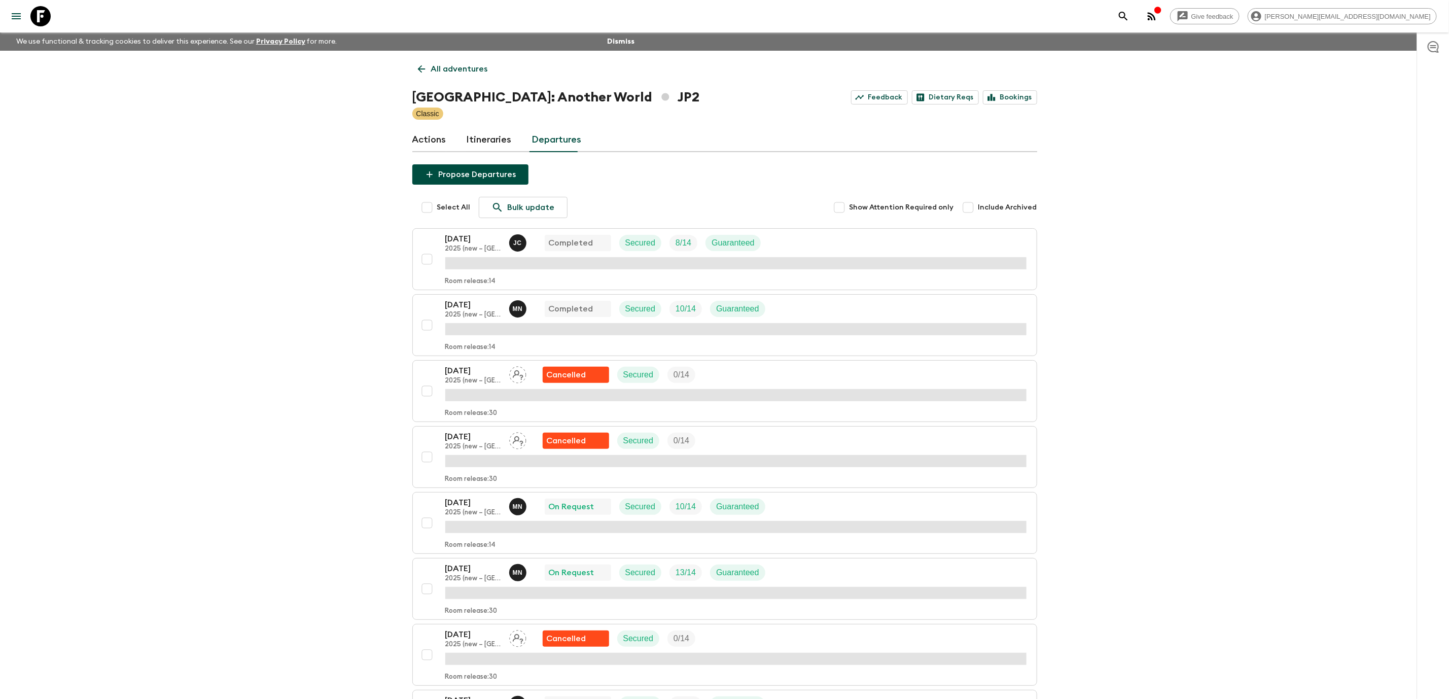 Image resolution: width=1449 pixels, height=699 pixels. Describe the element at coordinates (621, 42) in the screenshot. I see `button: Dismiss` at that location.